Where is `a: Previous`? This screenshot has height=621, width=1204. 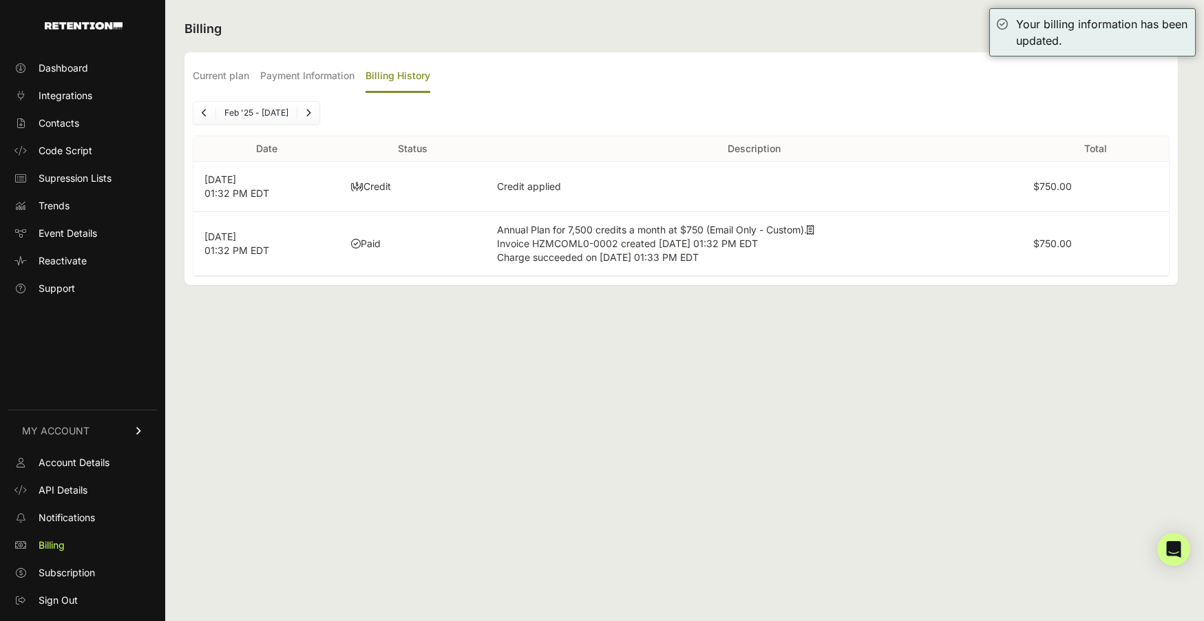 a: Previous is located at coordinates (204, 113).